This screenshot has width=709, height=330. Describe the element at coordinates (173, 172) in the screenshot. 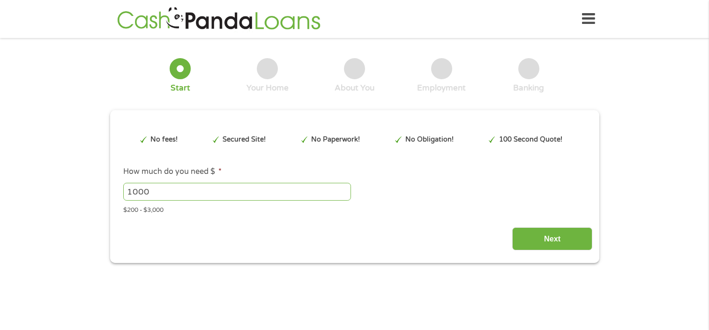

I see `label: How much do you need $` at that location.